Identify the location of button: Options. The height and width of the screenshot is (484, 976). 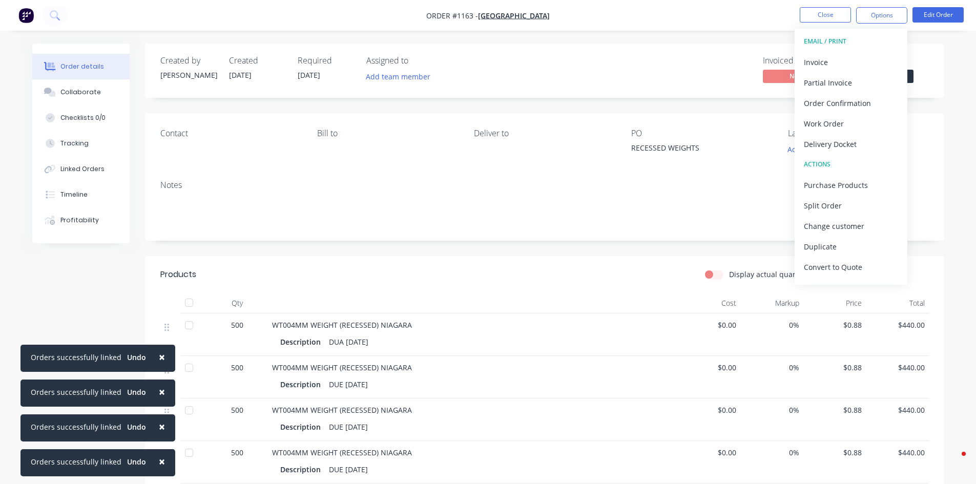
(881, 15).